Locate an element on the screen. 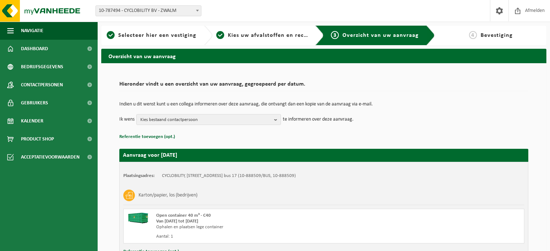 The height and width of the screenshot is (251, 550). span: Navigatie is located at coordinates (32, 31).